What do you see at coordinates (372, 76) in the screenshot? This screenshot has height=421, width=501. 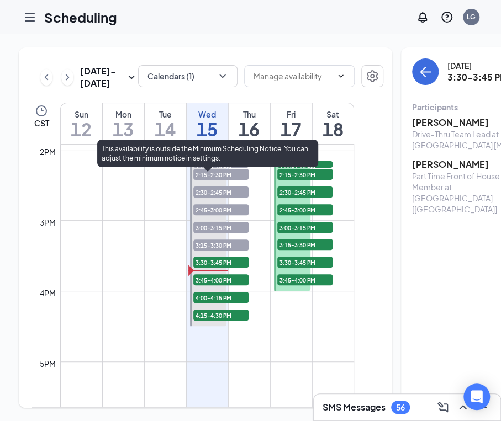 I see `button: Settings` at bounding box center [372, 76].